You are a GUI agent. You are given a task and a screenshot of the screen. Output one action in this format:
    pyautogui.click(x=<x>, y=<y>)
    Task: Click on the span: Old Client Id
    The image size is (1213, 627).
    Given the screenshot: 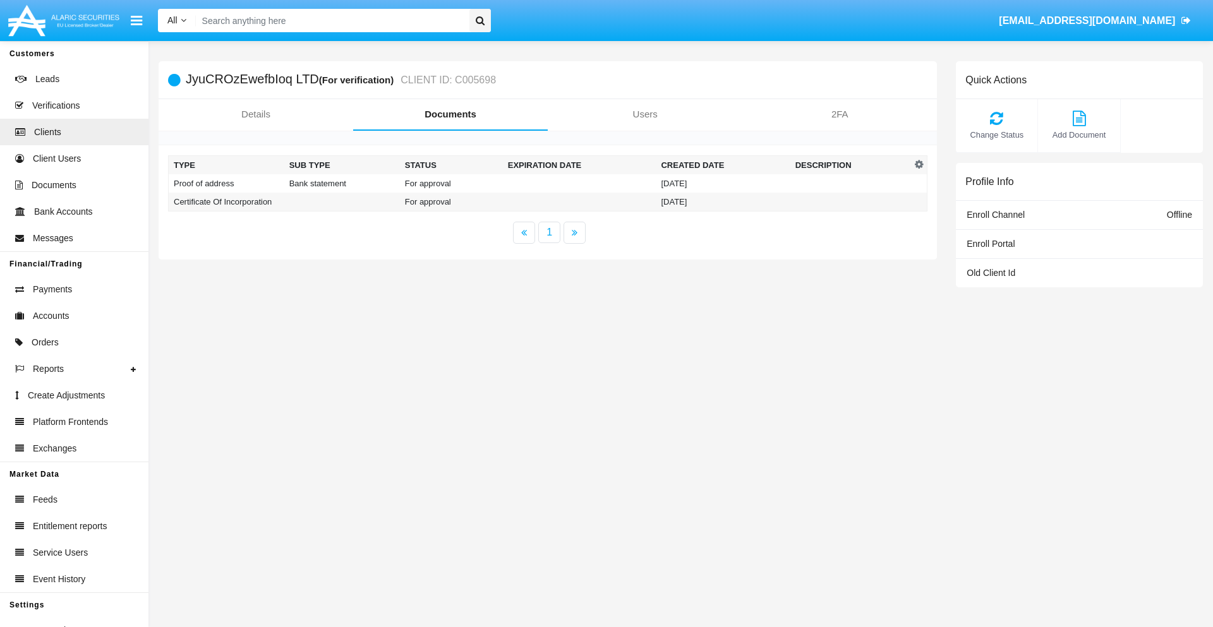 What is the action you would take?
    pyautogui.click(x=990, y=273)
    